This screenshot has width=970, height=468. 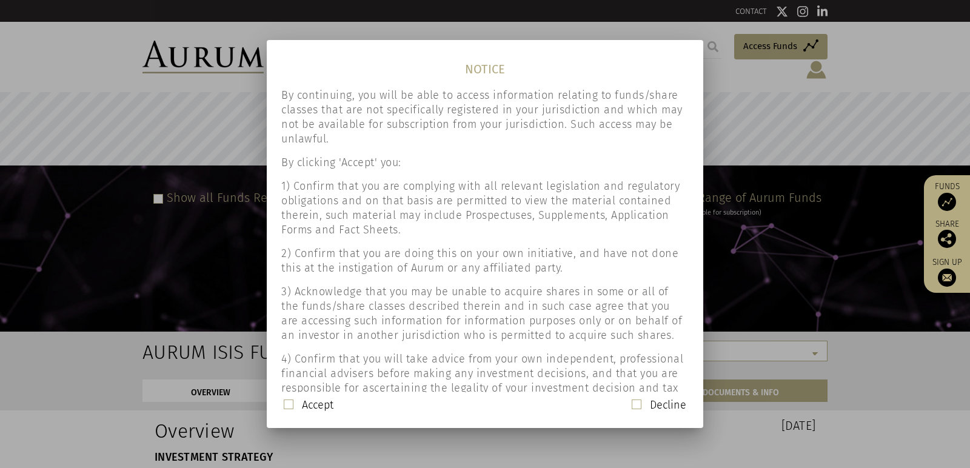 What do you see at coordinates (485, 117) in the screenshot?
I see `p: By continuing, you will be able to access information relating to funds/share classes that are no...` at bounding box center [485, 117].